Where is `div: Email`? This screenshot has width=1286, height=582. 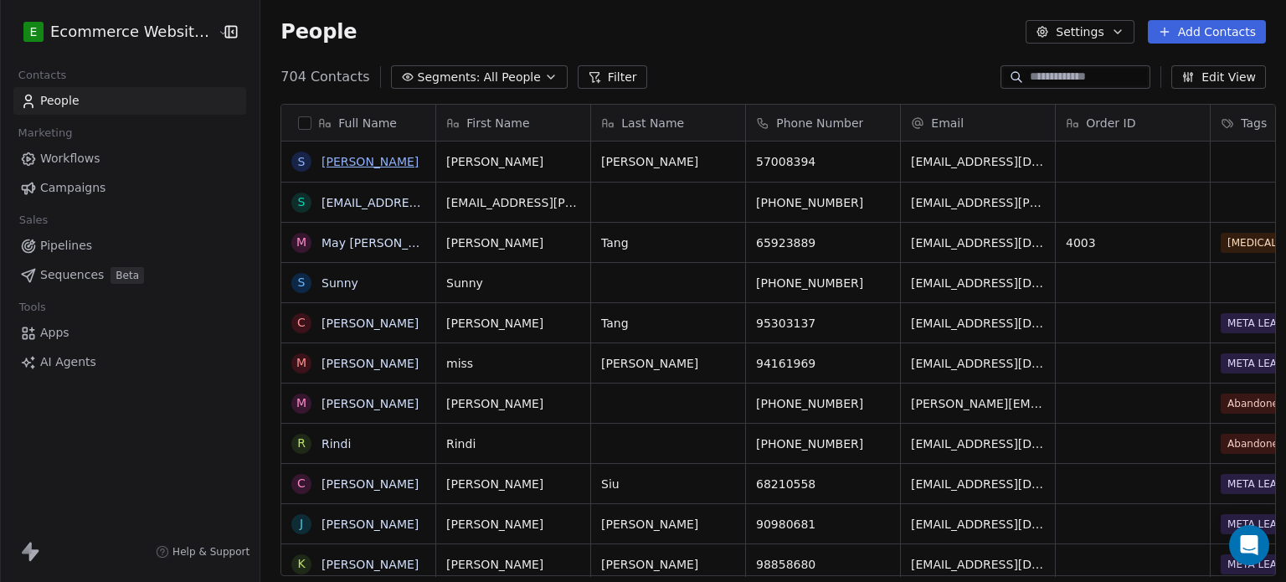 div: Email is located at coordinates (978, 122).